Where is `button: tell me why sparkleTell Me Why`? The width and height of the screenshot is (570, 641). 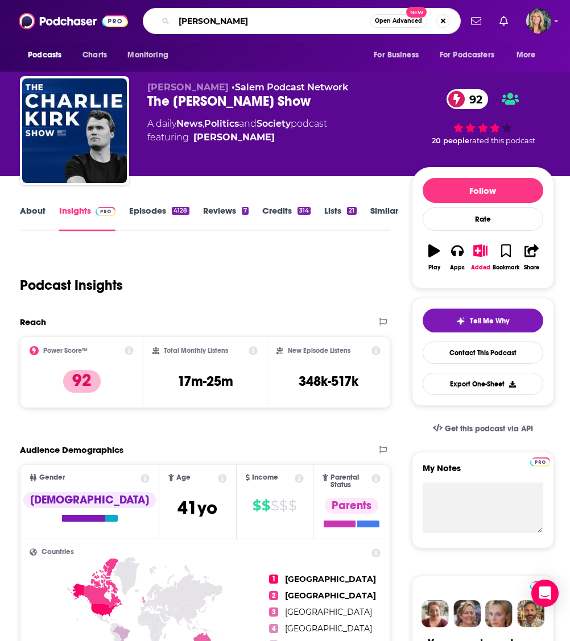 button: tell me why sparkleTell Me Why is located at coordinates (483, 321).